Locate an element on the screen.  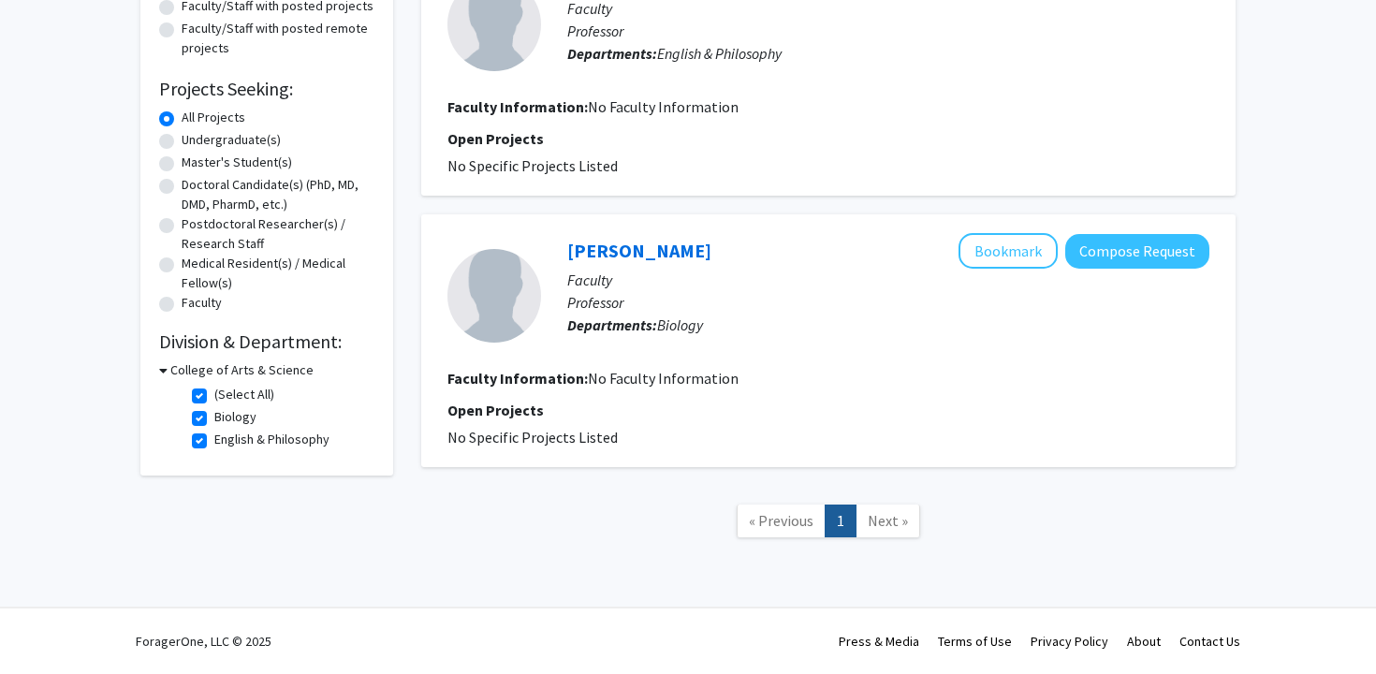
a: Press & Media is located at coordinates (879, 641).